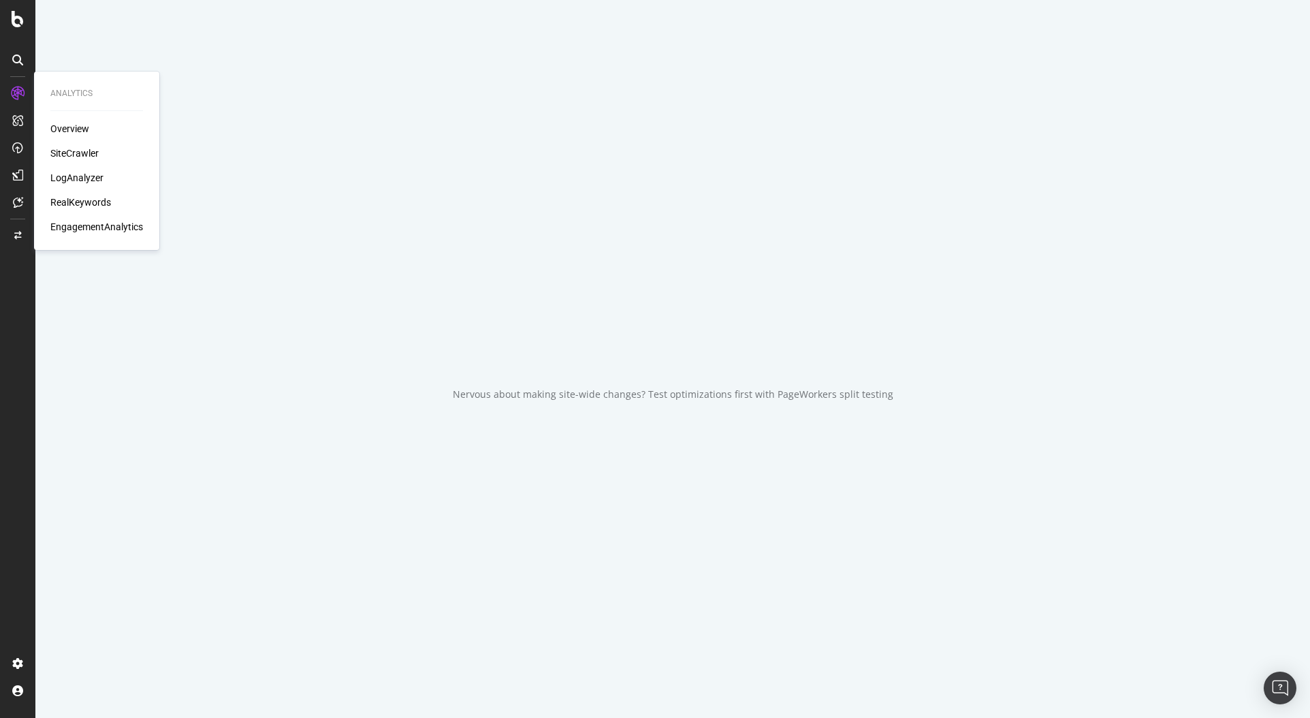 The width and height of the screenshot is (1310, 718). What do you see at coordinates (69, 129) in the screenshot?
I see `div: Overview` at bounding box center [69, 129].